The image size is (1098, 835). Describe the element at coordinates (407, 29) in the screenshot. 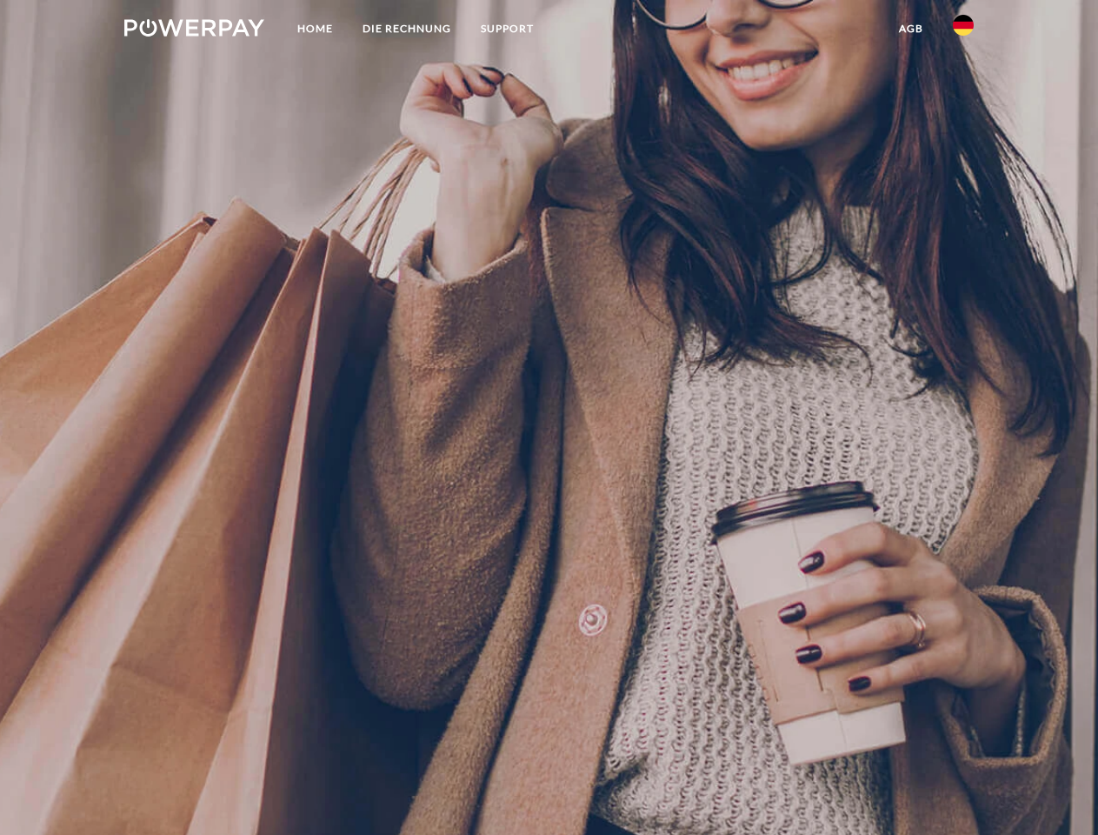

I see `a: DIE RECHNUNG` at that location.